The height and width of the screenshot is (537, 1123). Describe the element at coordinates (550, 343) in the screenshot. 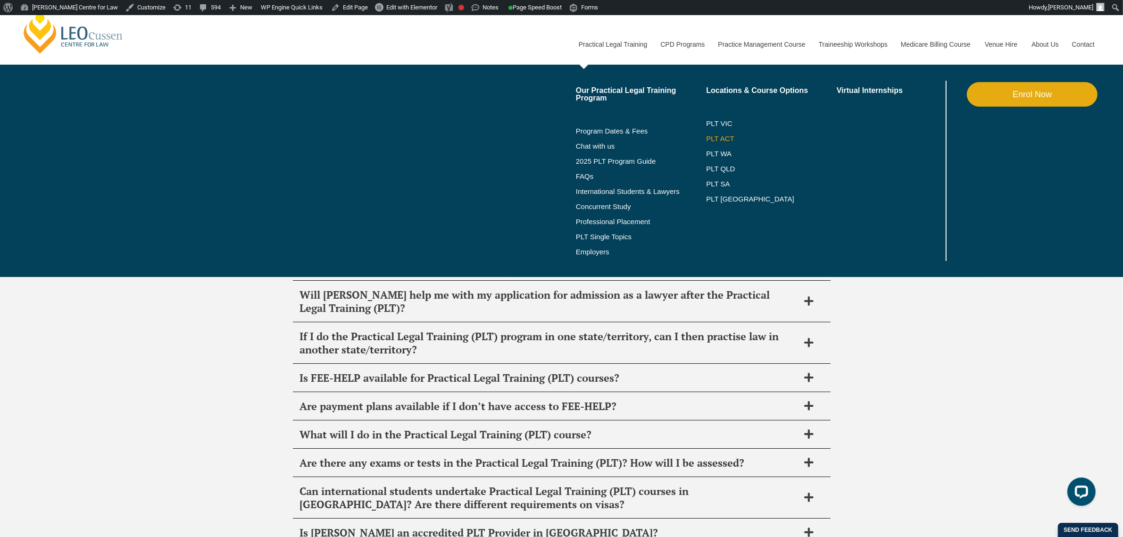

I see `h2: If I do the Practical Legal Training (PLT) program in one state/territory, can I then practise la...` at that location.